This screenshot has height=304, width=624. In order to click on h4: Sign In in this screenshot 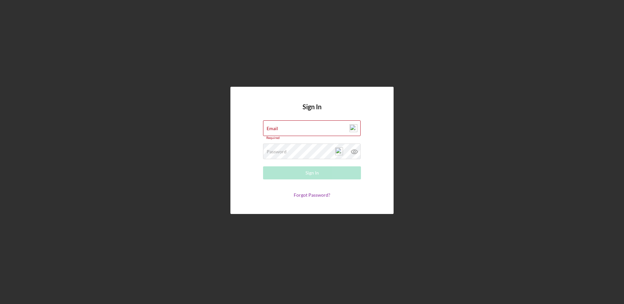, I will do `click(312, 112)`.